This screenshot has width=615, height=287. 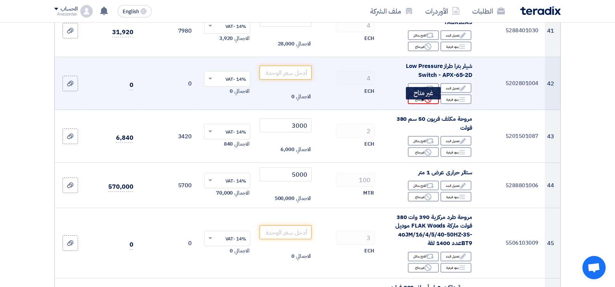 I want to click on span: شيلر بترا طراز Low Pressure Switch - APX-65-2D, so click(x=439, y=70).